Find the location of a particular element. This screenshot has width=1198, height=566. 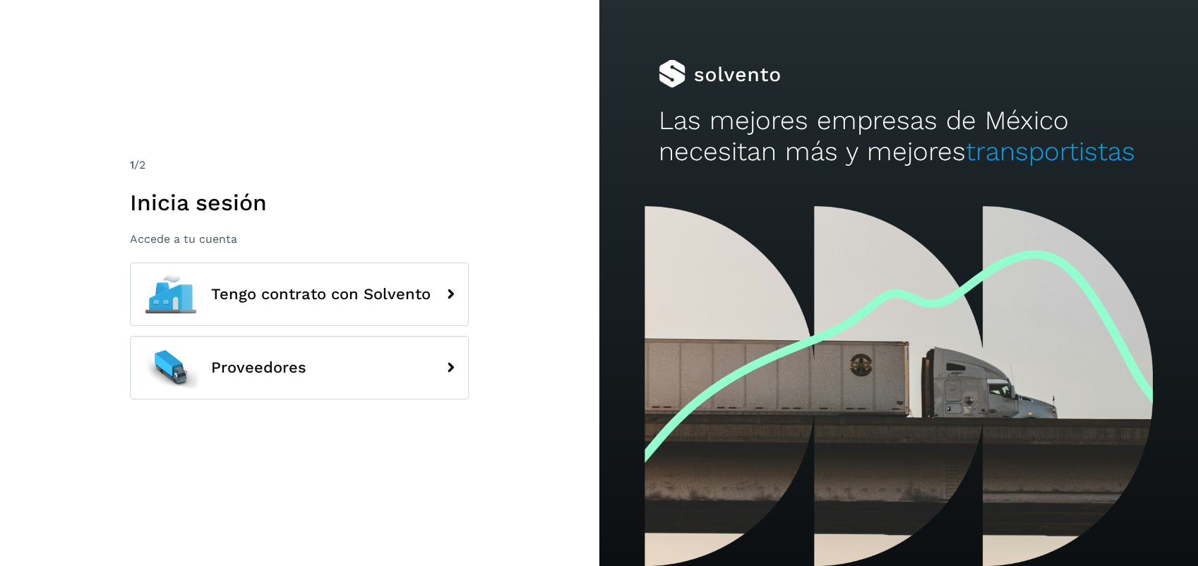

div: /2 is located at coordinates (299, 165).